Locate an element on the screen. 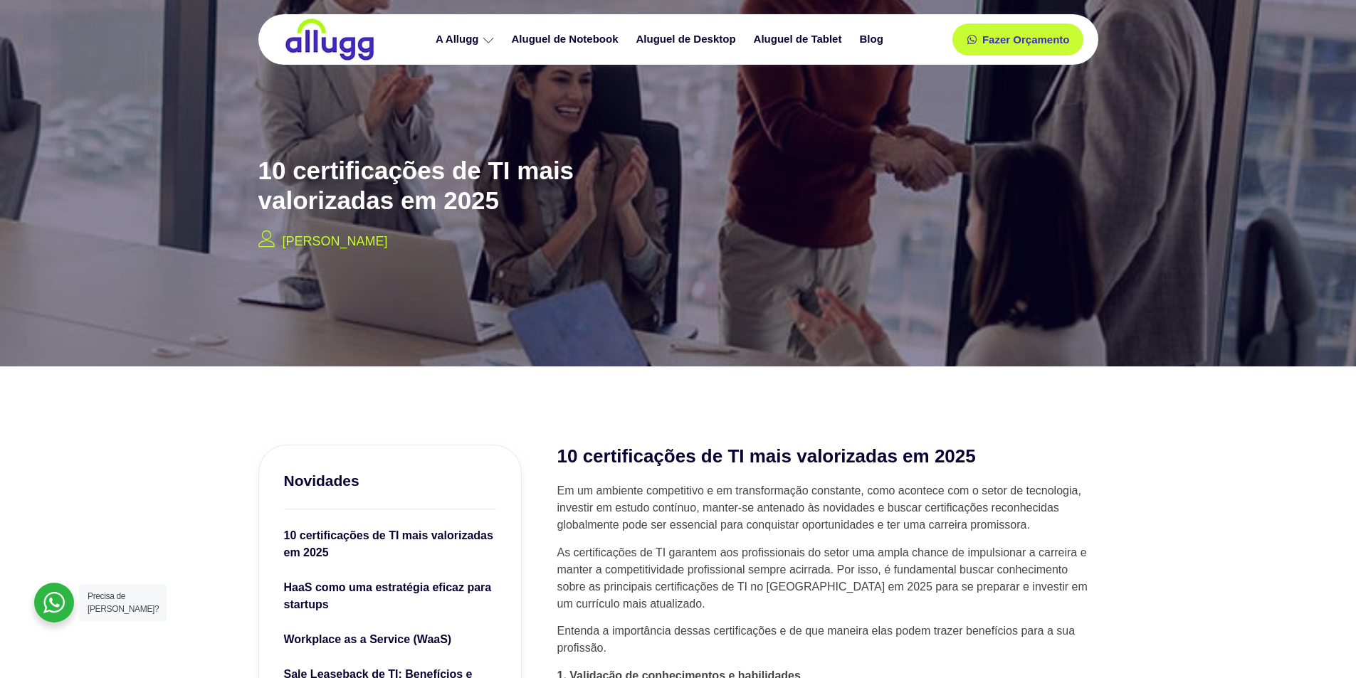 This screenshot has height=678, width=1356. span: HaaS como uma estratégia eficaz para startups is located at coordinates (390, 598).